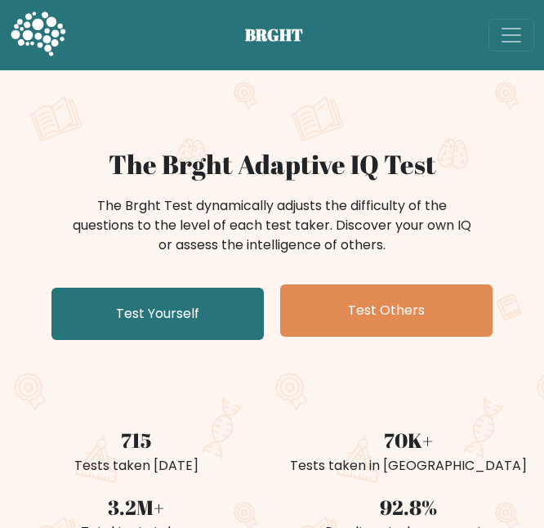  Describe the element at coordinates (408, 507) in the screenshot. I see `div: 92.8%` at that location.